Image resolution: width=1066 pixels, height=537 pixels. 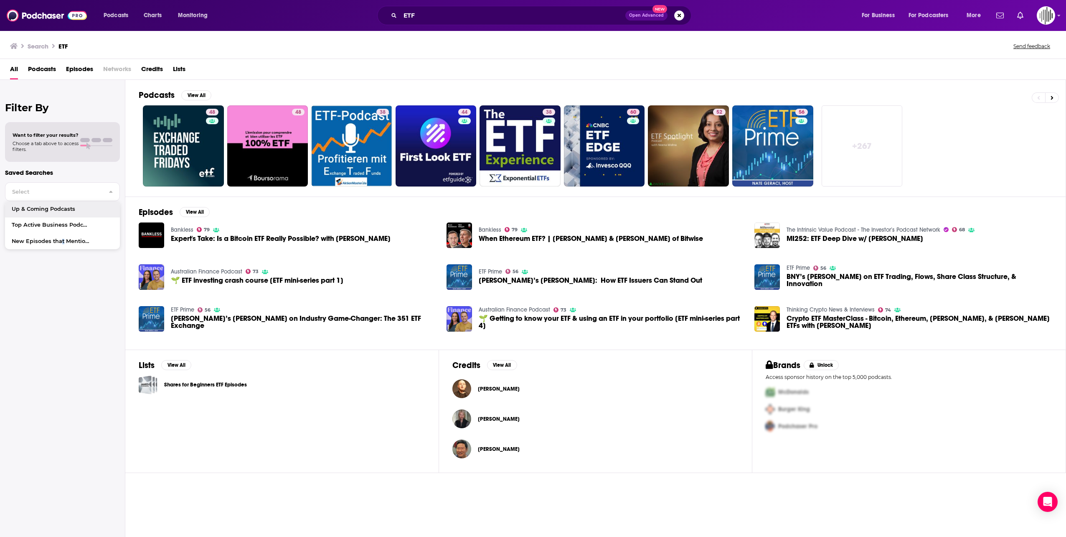 I want to click on a: ETF Prime, so click(x=491, y=271).